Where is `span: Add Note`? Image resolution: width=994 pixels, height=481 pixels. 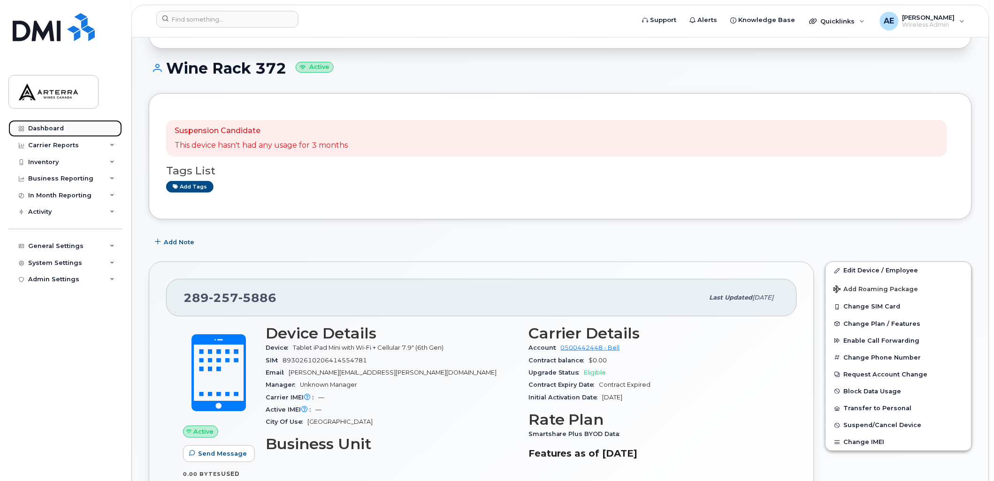
span: Add Note is located at coordinates (179, 242).